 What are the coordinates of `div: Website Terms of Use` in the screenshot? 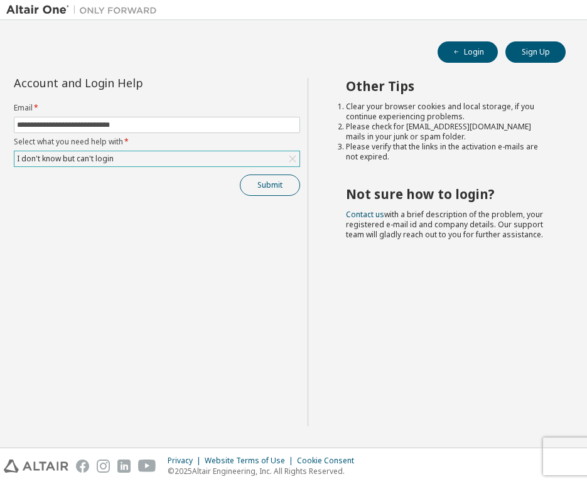 It's located at (251, 461).